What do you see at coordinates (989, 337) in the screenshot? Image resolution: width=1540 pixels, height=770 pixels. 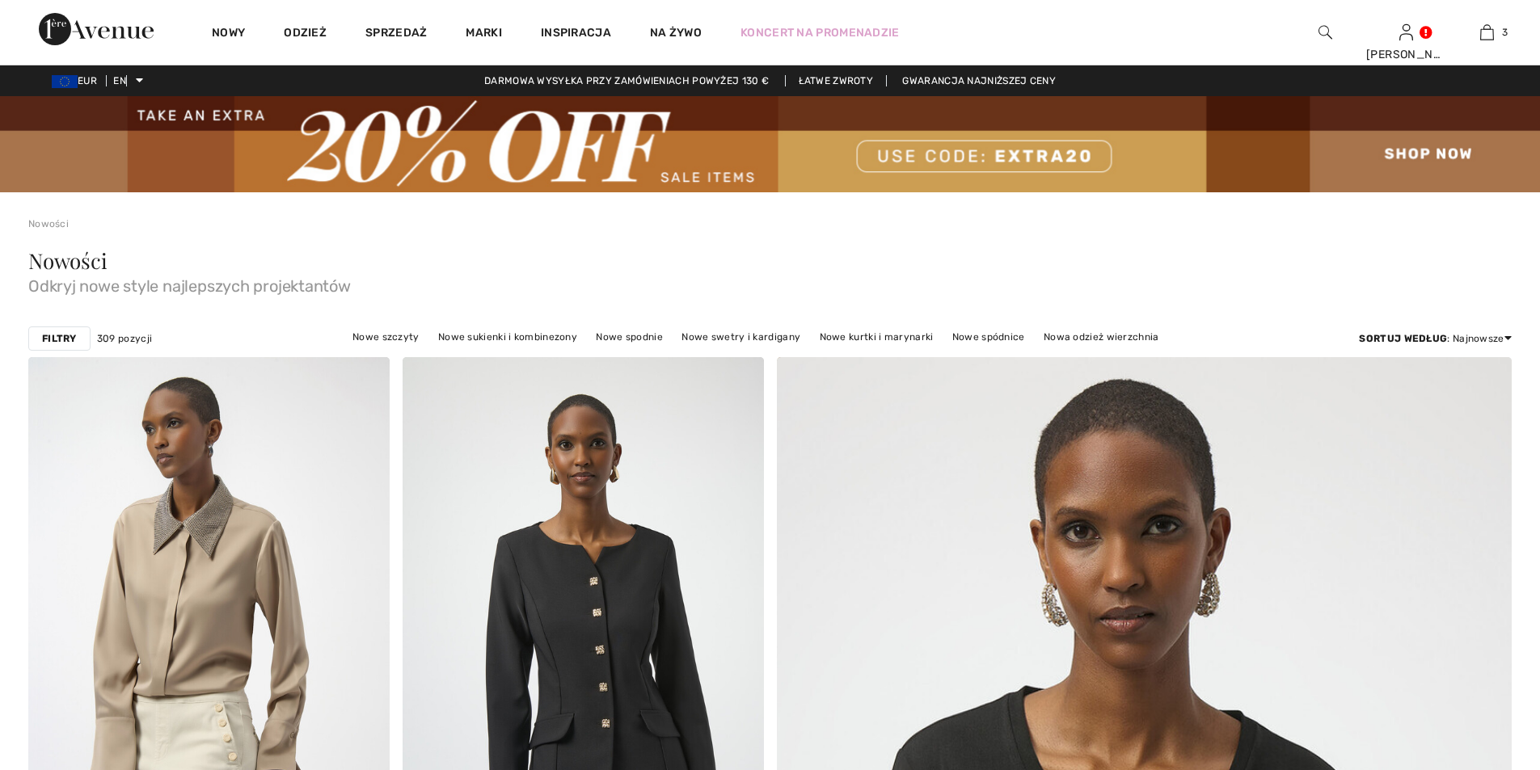 I see `a: Nowe spódnice` at bounding box center [989, 337].